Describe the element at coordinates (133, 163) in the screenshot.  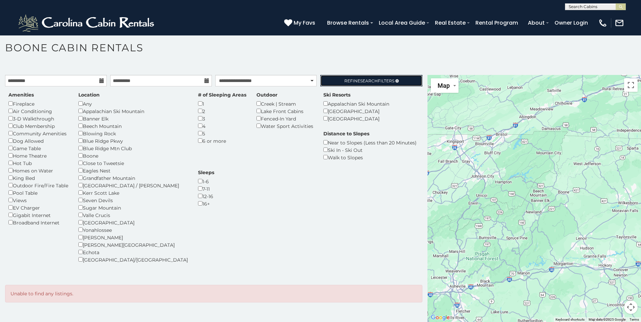
I see `div: Close to Tweetsie` at that location.